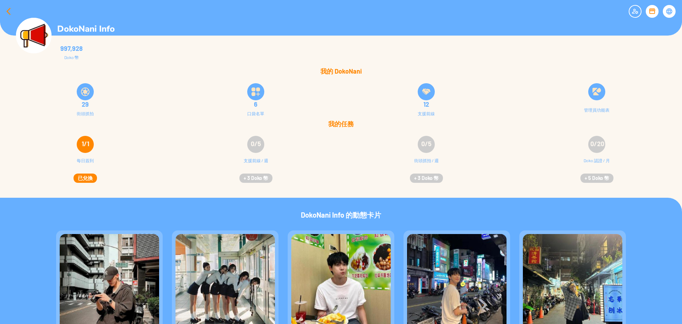 This screenshot has height=324, width=682. I want to click on div: 街頭抓拍, so click(85, 113).